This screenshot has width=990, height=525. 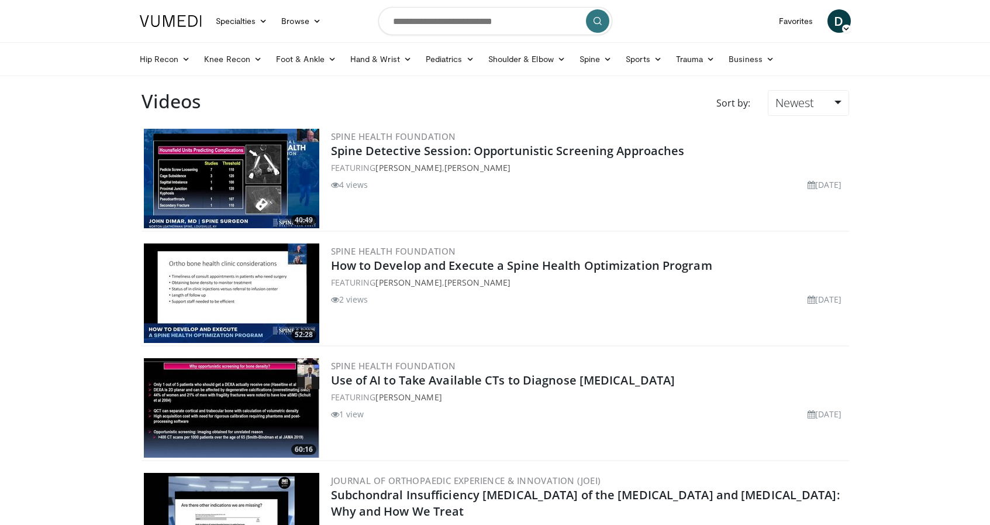 I want to click on a: Newest, so click(x=808, y=103).